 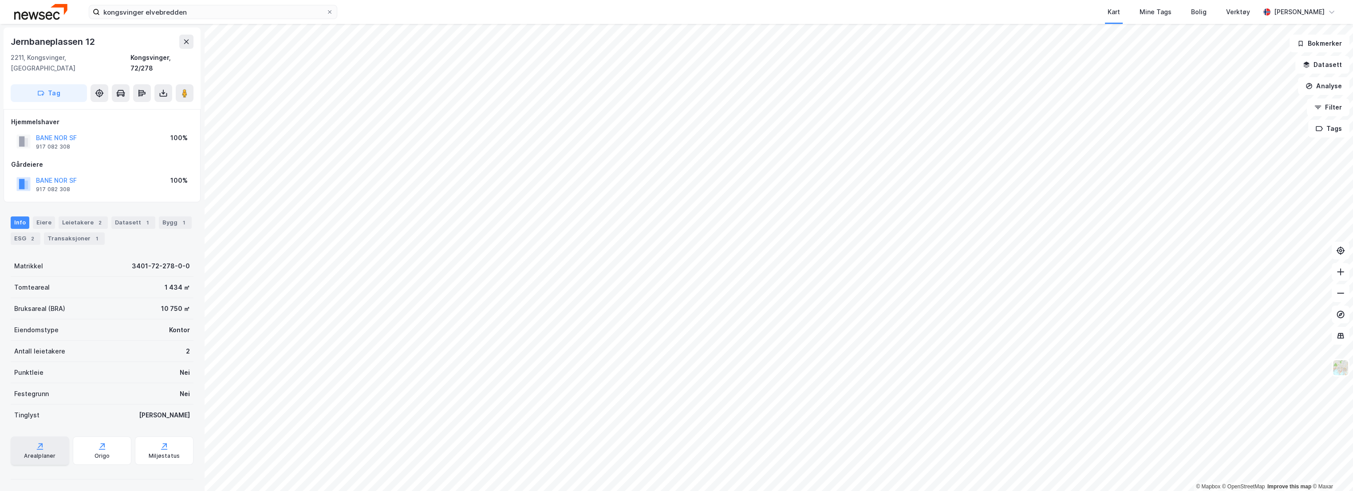 I want to click on div: Miljøstatus, so click(x=164, y=456).